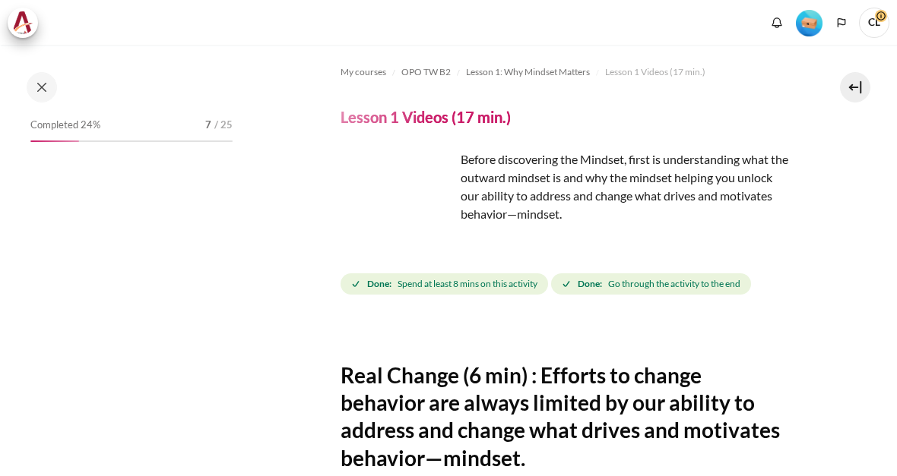 This screenshot has width=897, height=476. Describe the element at coordinates (564, 417) in the screenshot. I see `h2: Real Change (6 min) : Efforts to change behavior are always limited by our ability to address and...` at that location.